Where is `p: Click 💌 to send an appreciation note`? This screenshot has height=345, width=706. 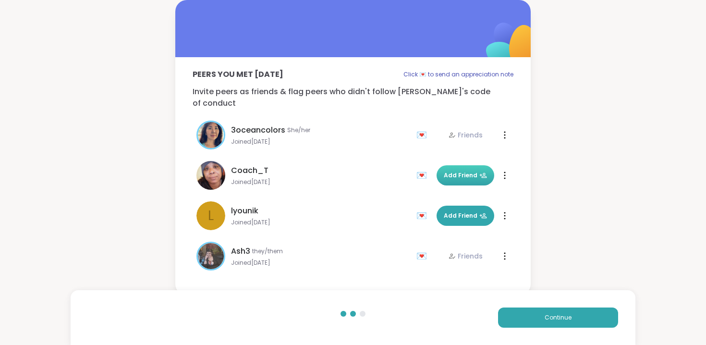
p: Click 💌 to send an appreciation note is located at coordinates (458, 74).